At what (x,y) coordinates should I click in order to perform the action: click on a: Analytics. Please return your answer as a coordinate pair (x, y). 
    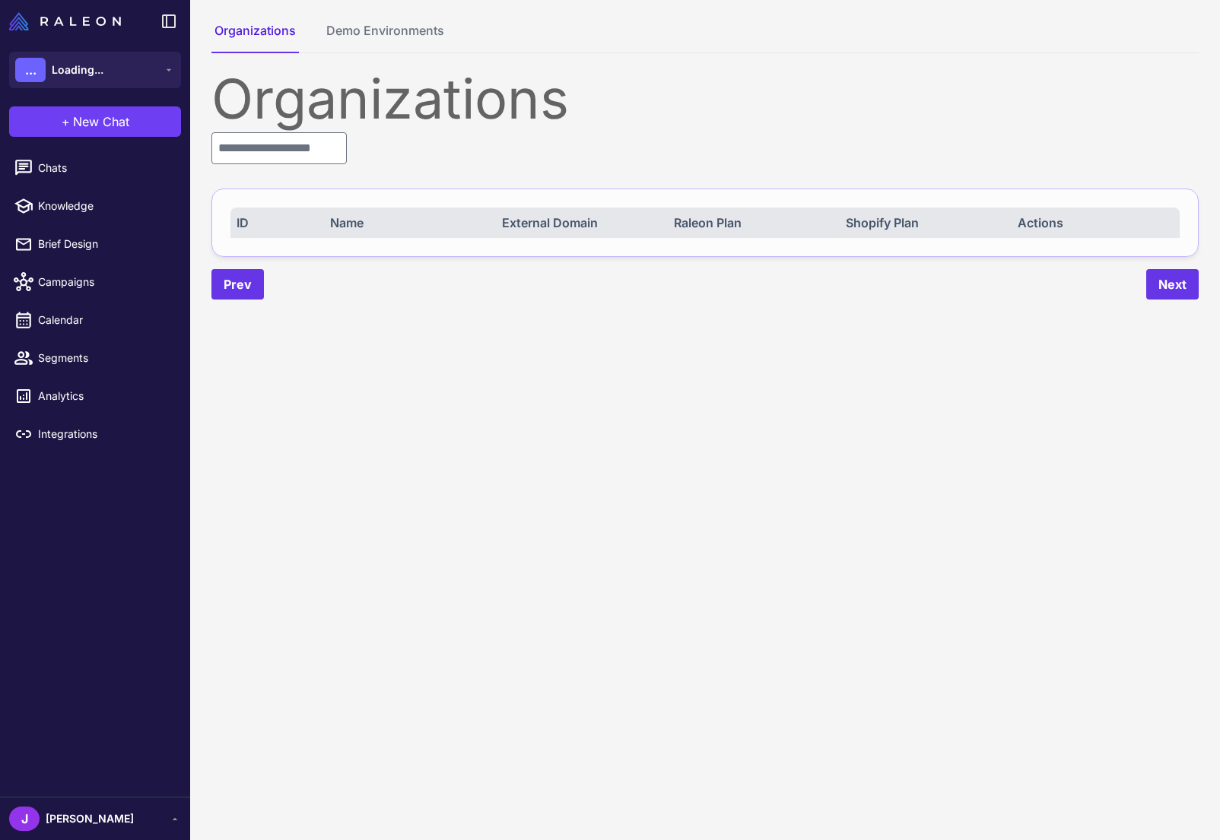
    Looking at the image, I should click on (95, 396).